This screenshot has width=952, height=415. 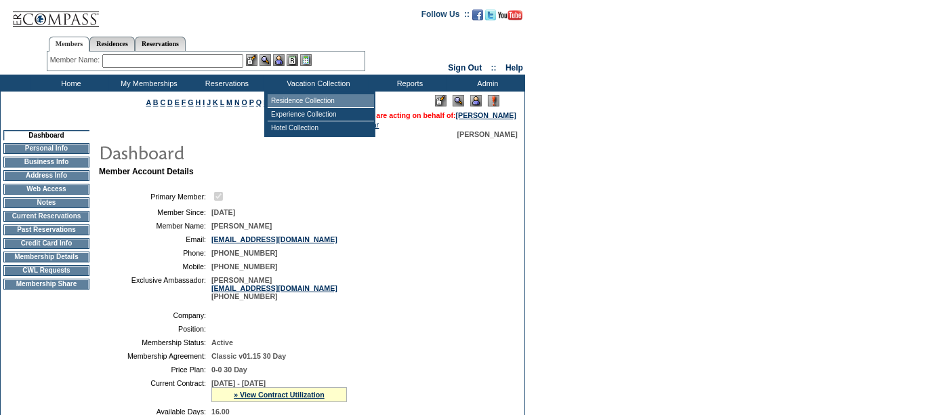 What do you see at coordinates (229, 102) in the screenshot?
I see `a: M` at bounding box center [229, 102].